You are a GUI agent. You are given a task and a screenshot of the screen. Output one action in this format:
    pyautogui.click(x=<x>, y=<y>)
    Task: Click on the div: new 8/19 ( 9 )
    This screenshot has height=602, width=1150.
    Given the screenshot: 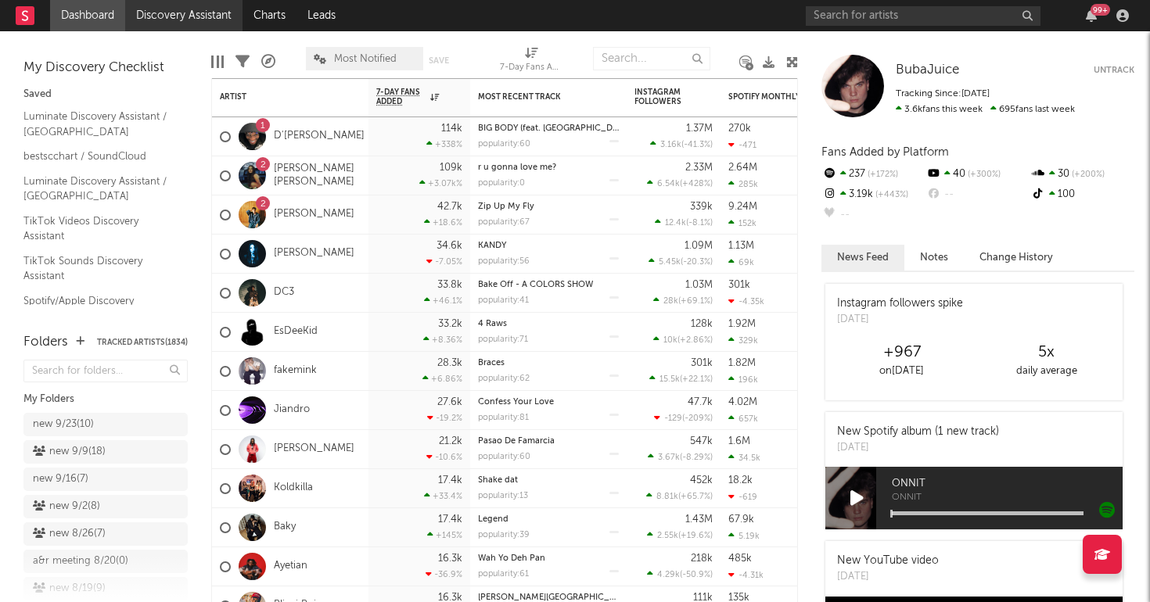 What is the action you would take?
    pyautogui.click(x=69, y=589)
    